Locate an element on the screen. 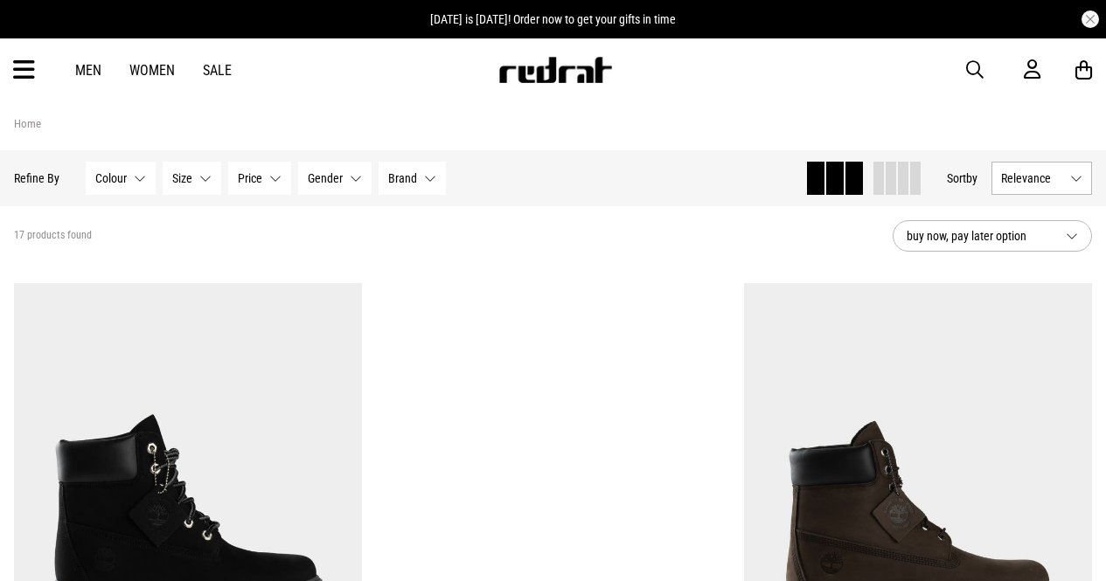 Image resolution: width=1106 pixels, height=581 pixels. span: buy now, pay later option is located at coordinates (979, 236).